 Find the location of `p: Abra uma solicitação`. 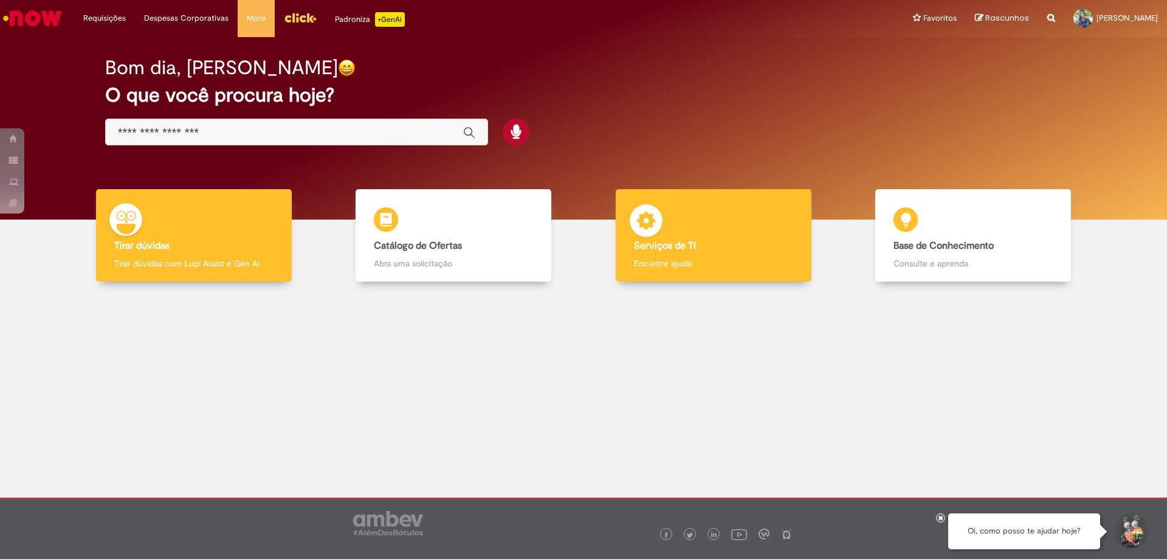

p: Abra uma solicitação is located at coordinates (454, 263).